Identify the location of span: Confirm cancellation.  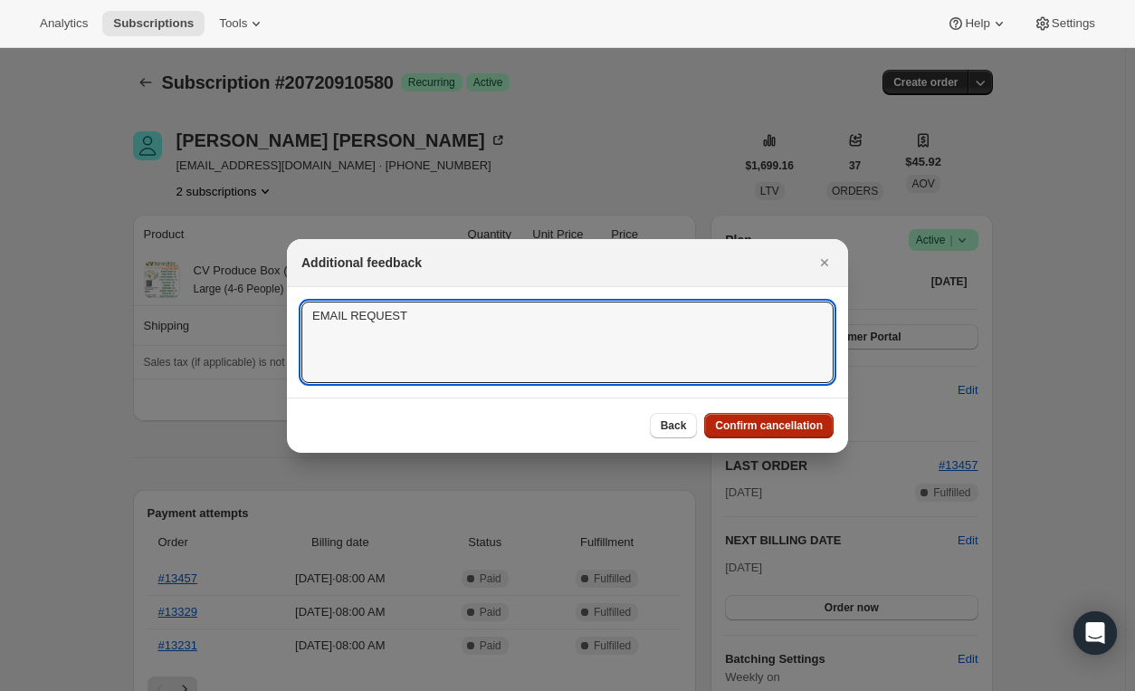
(768, 425).